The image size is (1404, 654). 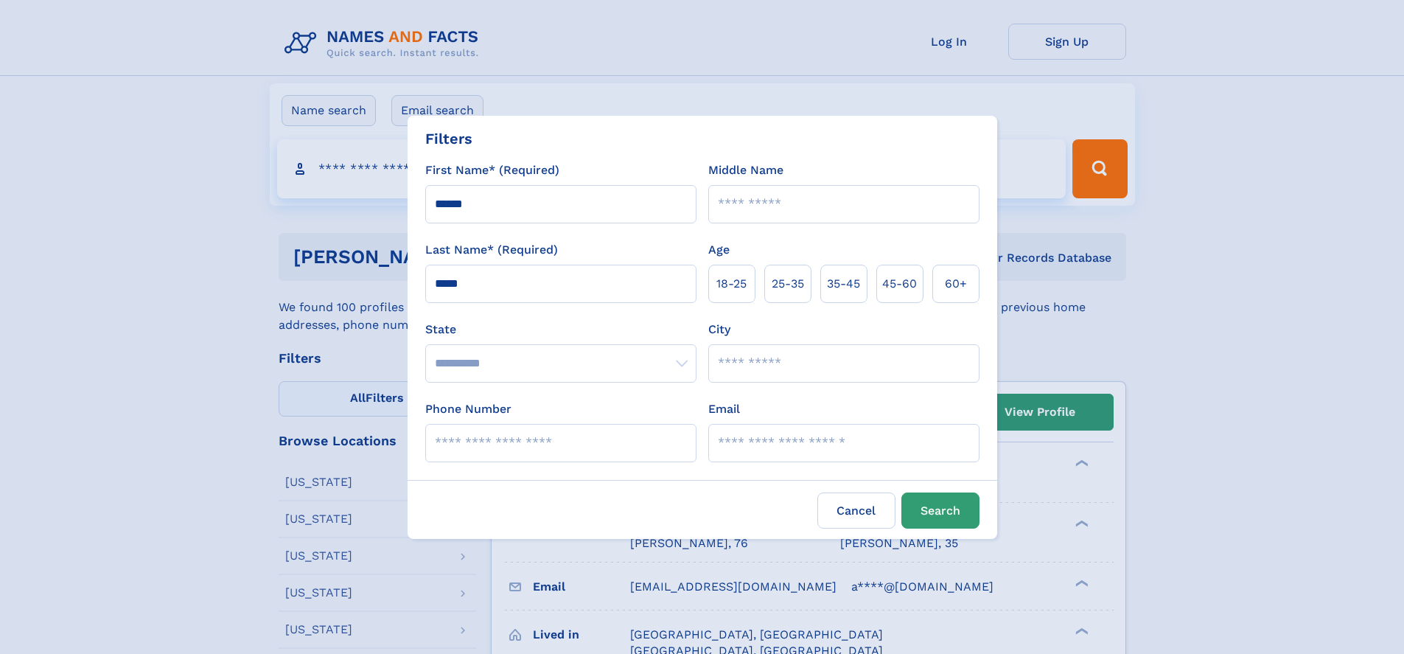 What do you see at coordinates (492, 170) in the screenshot?
I see `label: First Name* (Required)` at bounding box center [492, 170].